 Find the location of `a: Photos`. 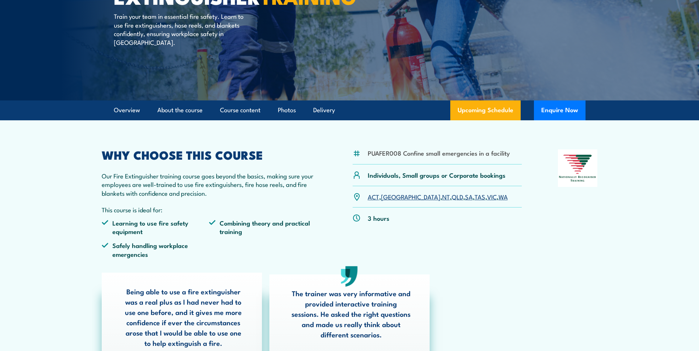

a: Photos is located at coordinates (287, 110).